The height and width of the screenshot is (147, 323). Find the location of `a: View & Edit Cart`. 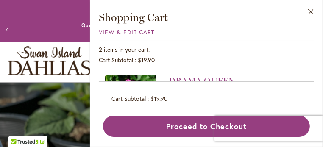

a: View & Edit Cart is located at coordinates (127, 32).